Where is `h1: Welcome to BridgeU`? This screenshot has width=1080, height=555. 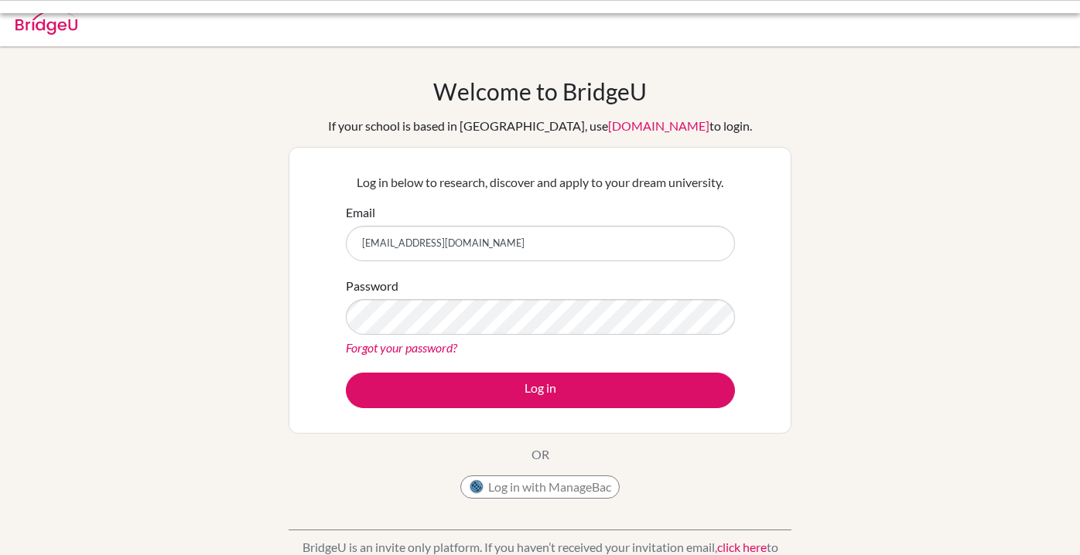
h1: Welcome to BridgeU is located at coordinates (540, 91).